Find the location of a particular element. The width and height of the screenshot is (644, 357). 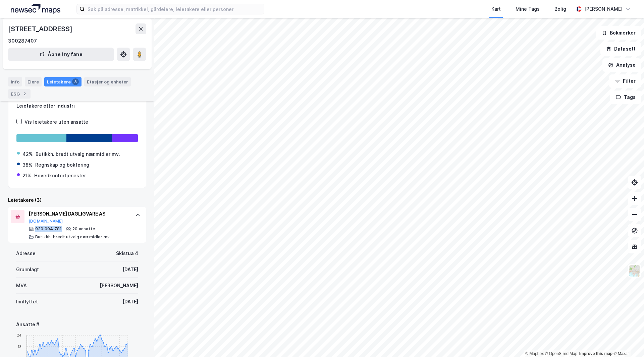

a: Improve this map is located at coordinates (596, 354).